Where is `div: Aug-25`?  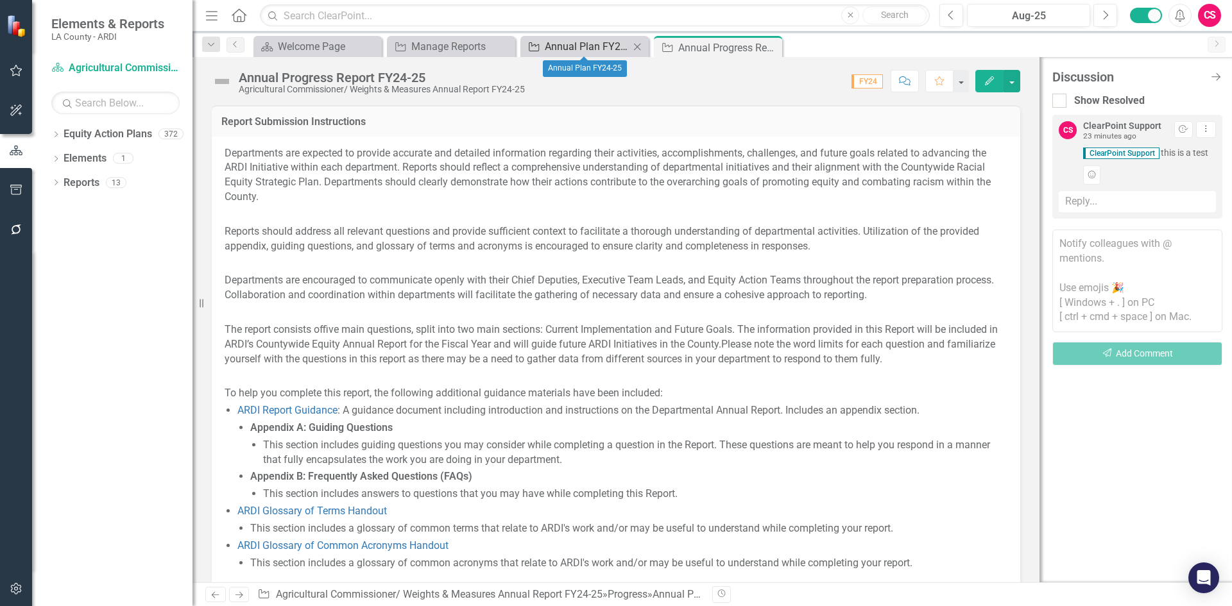 div: Aug-25 is located at coordinates (1028, 16).